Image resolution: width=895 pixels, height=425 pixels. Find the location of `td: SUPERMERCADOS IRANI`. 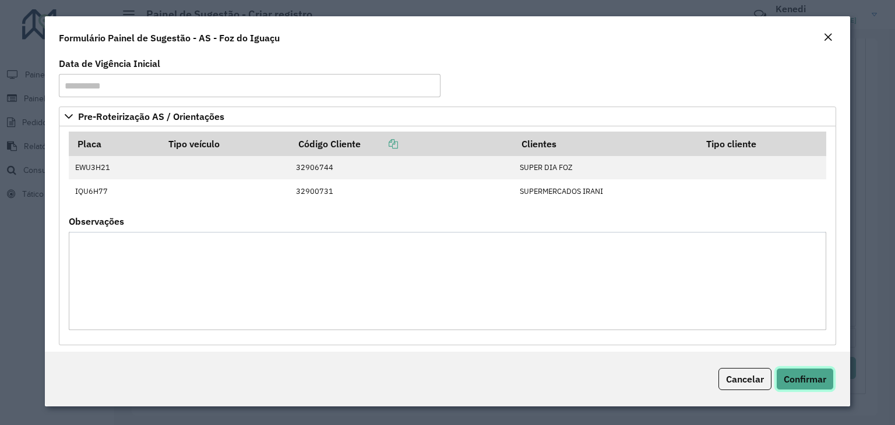

td: SUPERMERCADOS IRANI is located at coordinates (605, 191).